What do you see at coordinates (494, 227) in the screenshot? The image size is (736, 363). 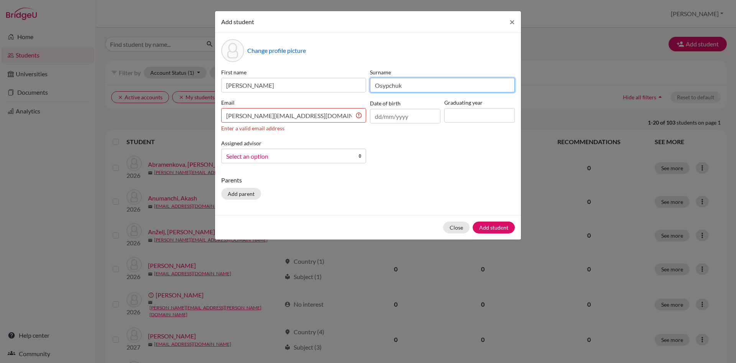 I see `button: Add student` at bounding box center [494, 227].